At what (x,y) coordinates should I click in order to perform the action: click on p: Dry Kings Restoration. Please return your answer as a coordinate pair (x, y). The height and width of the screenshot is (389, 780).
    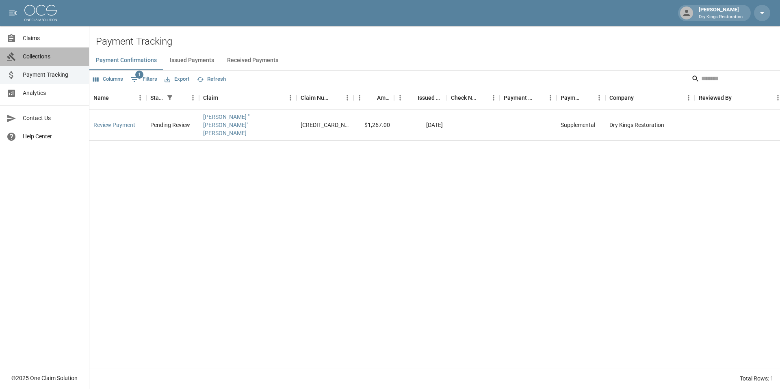
    Looking at the image, I should click on (720, 17).